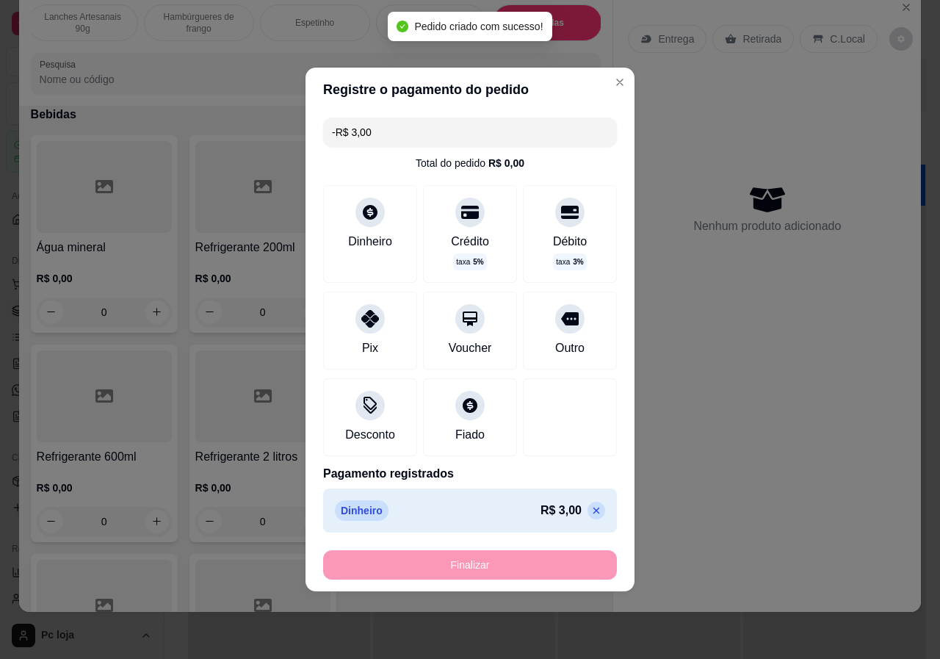 The image size is (940, 659). Describe the element at coordinates (470, 163) in the screenshot. I see `div: Total do pedido` at that location.